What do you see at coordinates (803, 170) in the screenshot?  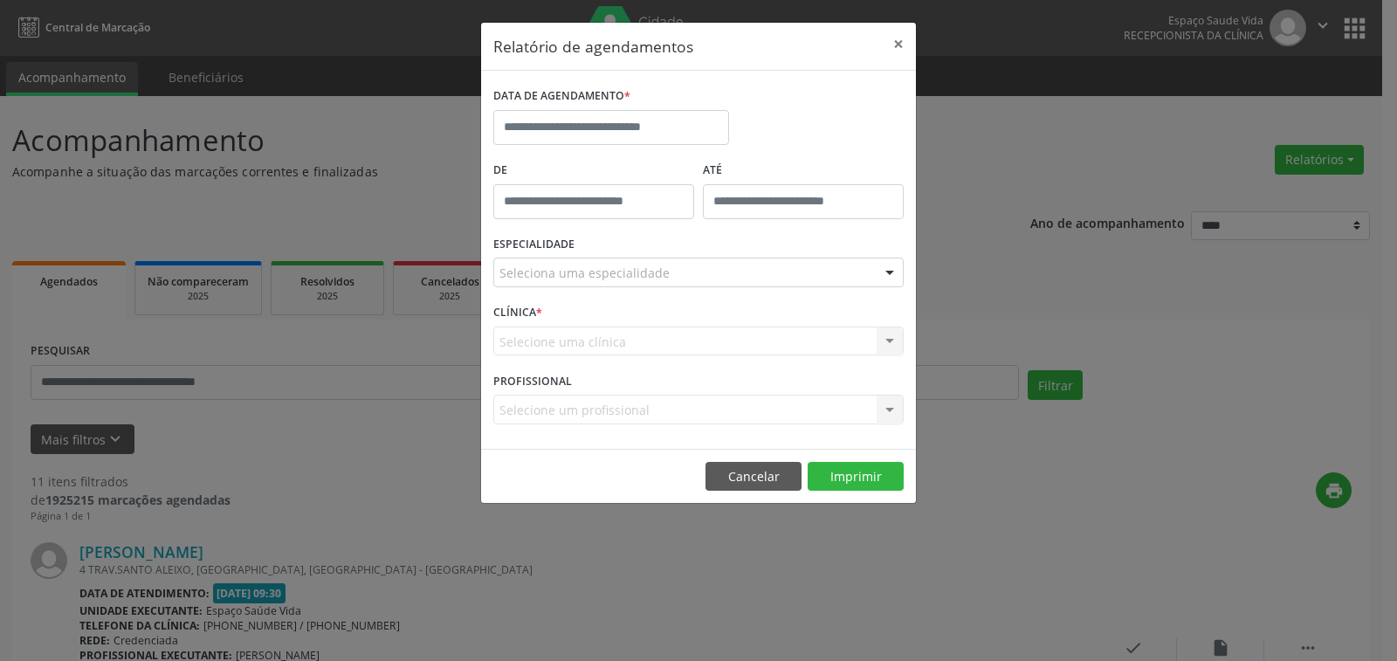 I see `label: ATÉ` at bounding box center [803, 170].